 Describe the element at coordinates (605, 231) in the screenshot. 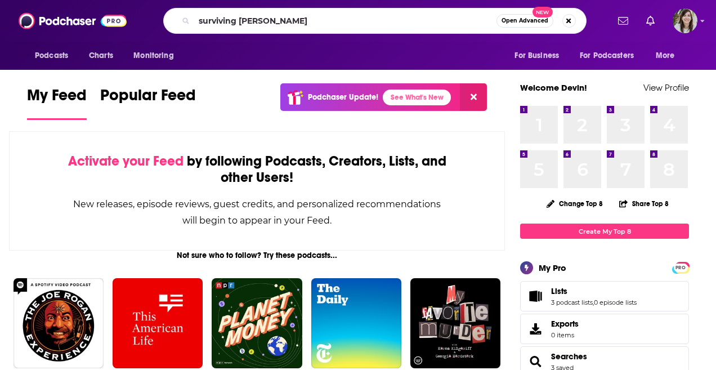

I see `a: Create My Top 8` at that location.